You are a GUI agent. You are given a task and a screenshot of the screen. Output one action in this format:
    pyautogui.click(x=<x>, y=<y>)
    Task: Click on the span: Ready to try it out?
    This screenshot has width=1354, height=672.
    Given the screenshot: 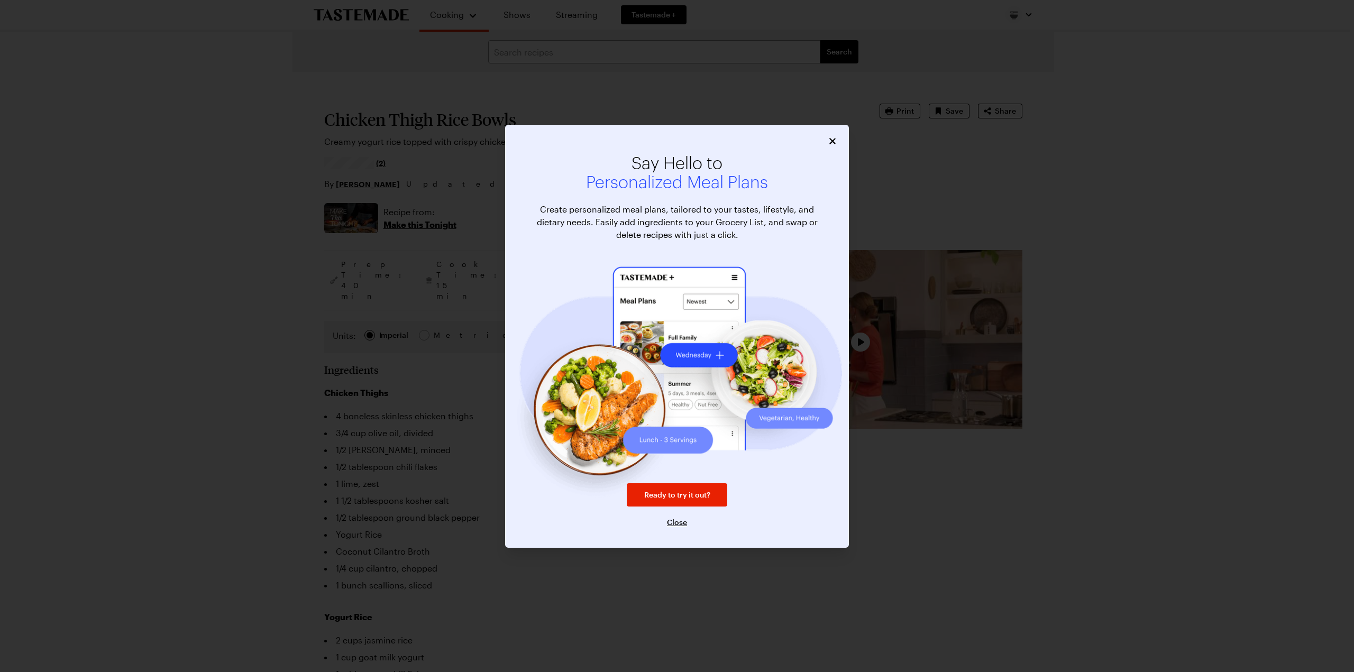 What is the action you would take?
    pyautogui.click(x=677, y=495)
    